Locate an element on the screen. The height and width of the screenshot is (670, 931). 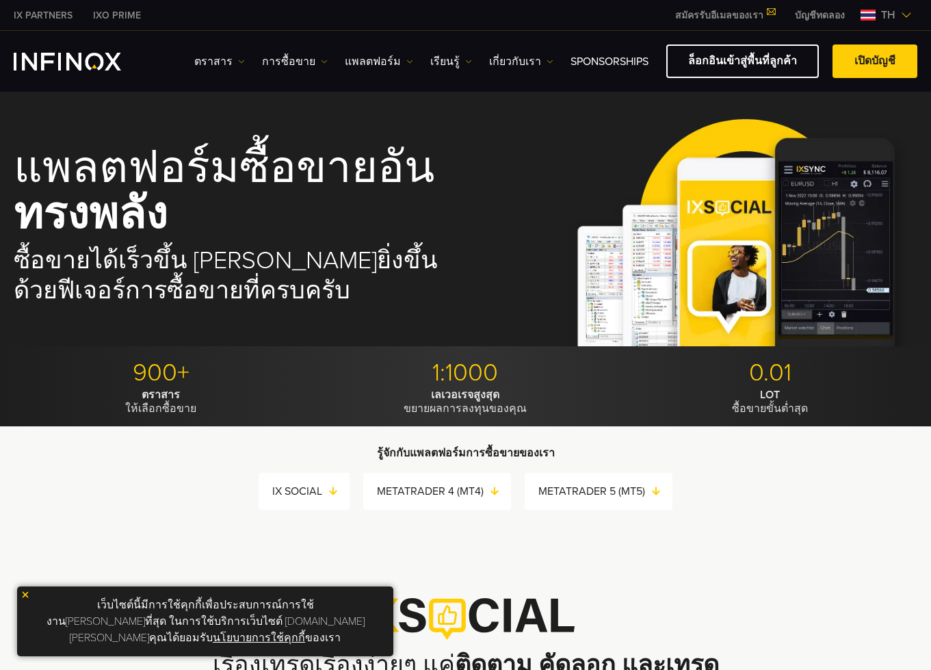
a: เรียนรู้ is located at coordinates (451, 62).